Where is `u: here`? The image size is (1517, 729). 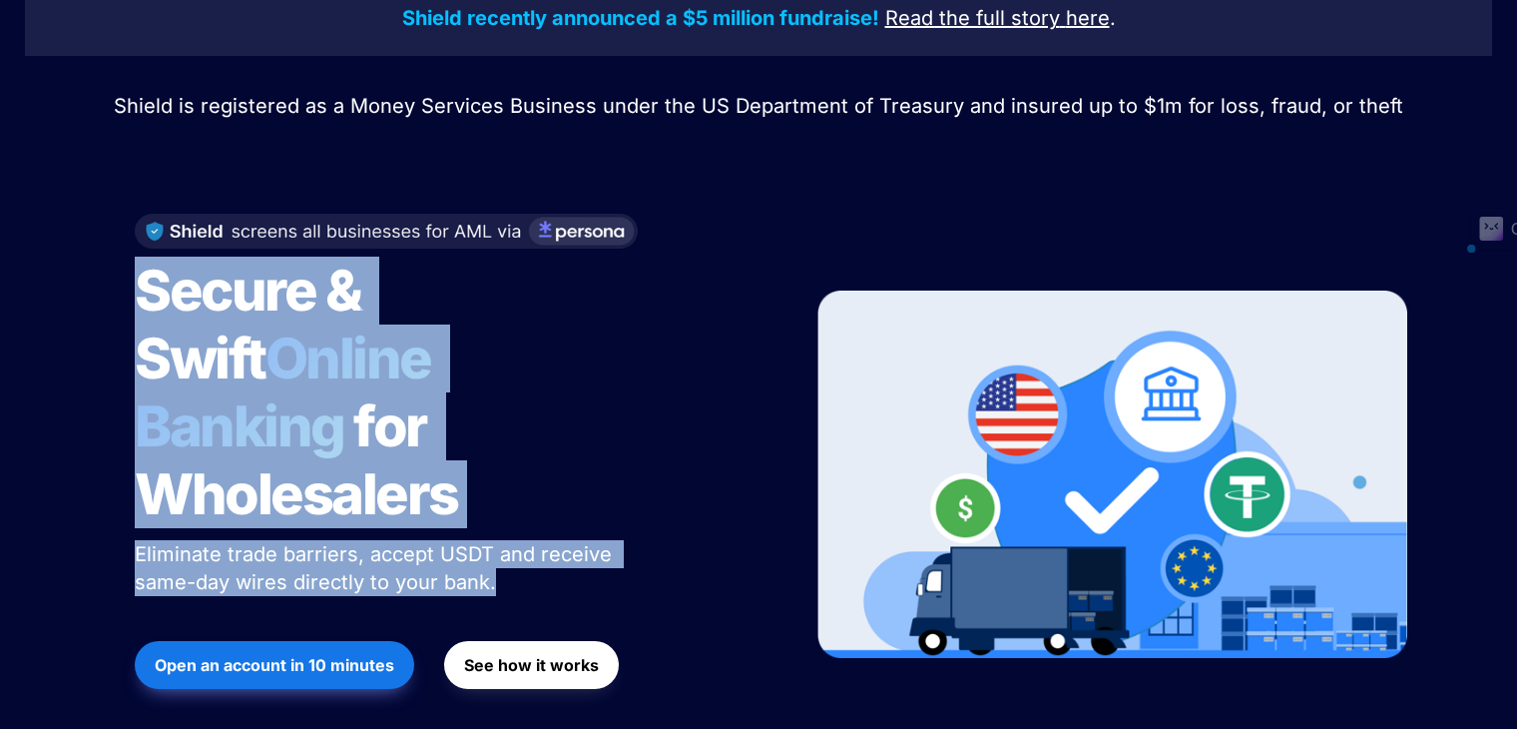
u: here is located at coordinates (1088, 18).